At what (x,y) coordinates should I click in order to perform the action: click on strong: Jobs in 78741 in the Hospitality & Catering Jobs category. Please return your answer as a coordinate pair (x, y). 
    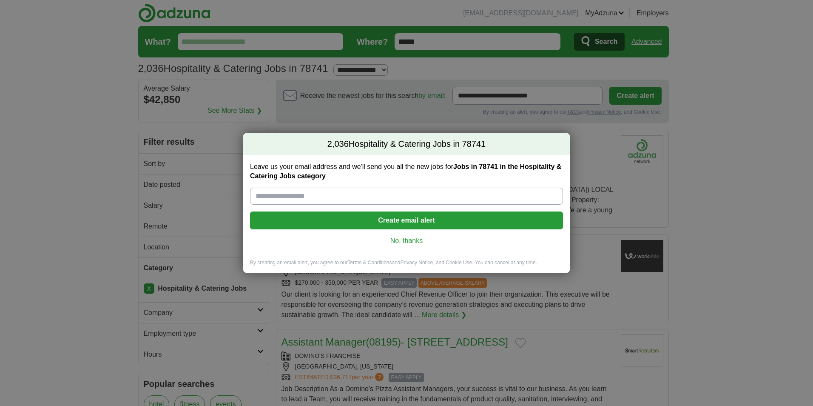
    Looking at the image, I should click on (406, 171).